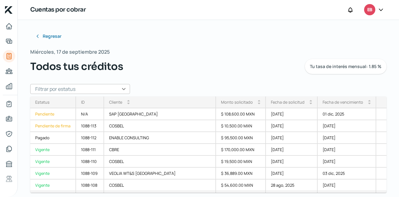 The height and width of the screenshot is (197, 399). Describe the element at coordinates (53, 126) in the screenshot. I see `div: Pendiente de firma` at that location.